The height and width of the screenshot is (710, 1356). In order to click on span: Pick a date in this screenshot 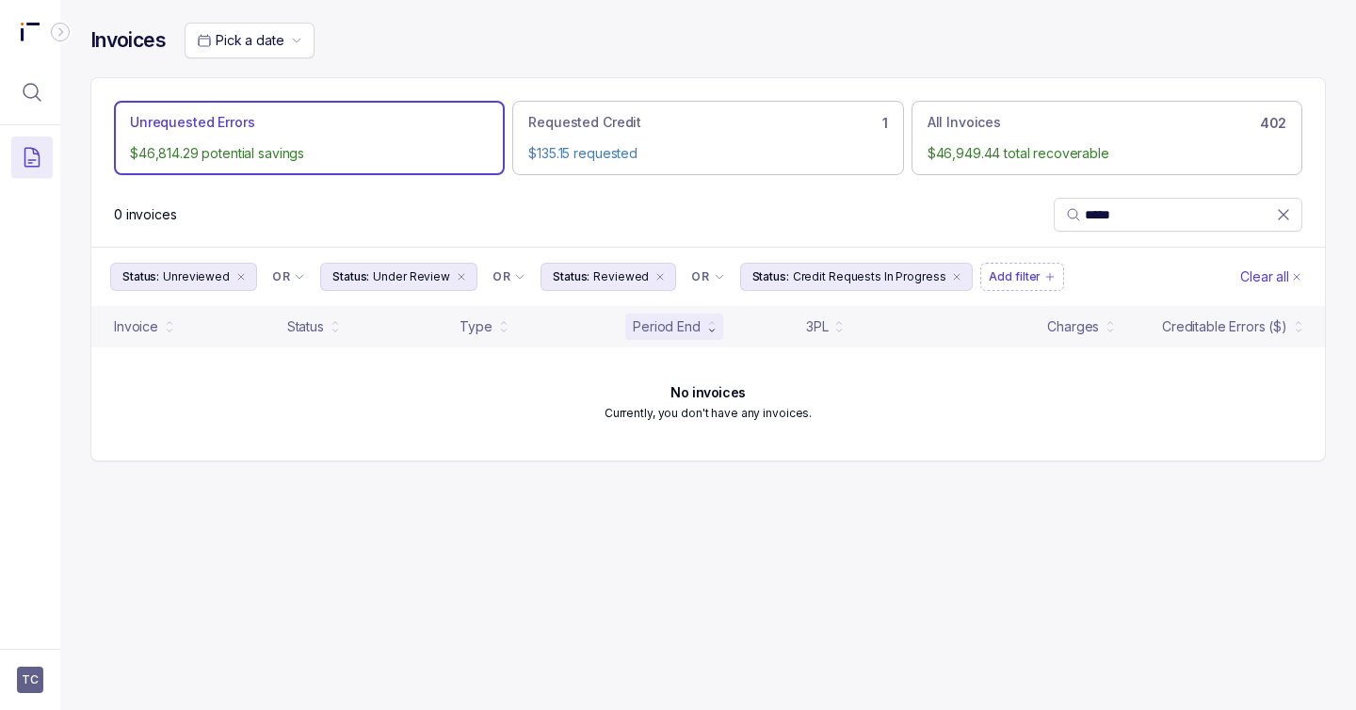, I will do `click(250, 40)`.